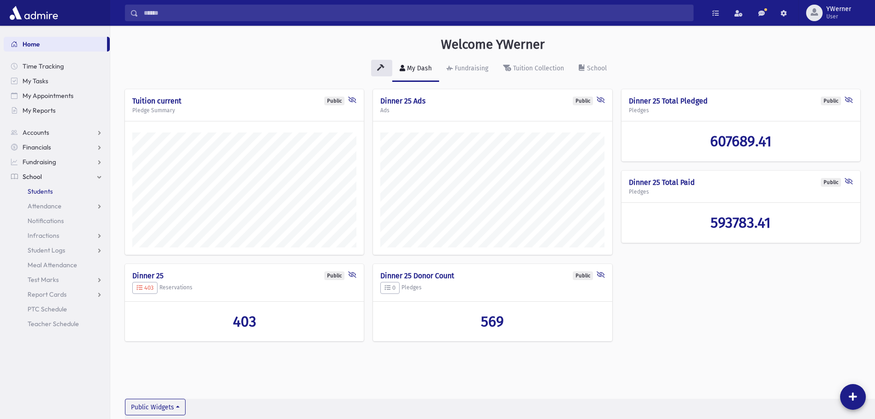 The width and height of the screenshot is (875, 419). Describe the element at coordinates (55, 44) in the screenshot. I see `a: Home` at that location.